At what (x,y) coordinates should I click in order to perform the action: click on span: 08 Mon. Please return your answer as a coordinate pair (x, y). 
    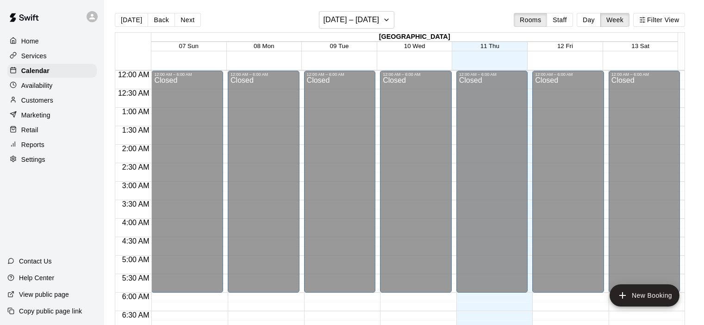
    Looking at the image, I should click on (264, 46).